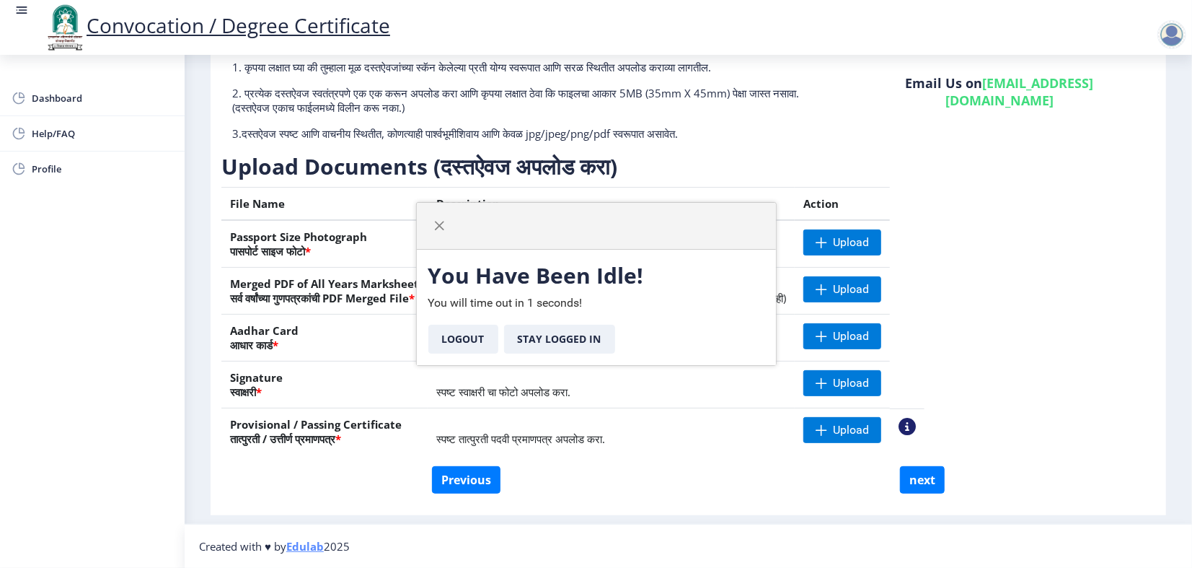 The height and width of the screenshot is (568, 1192). Describe the element at coordinates (325, 204) in the screenshot. I see `th: File Name` at that location.